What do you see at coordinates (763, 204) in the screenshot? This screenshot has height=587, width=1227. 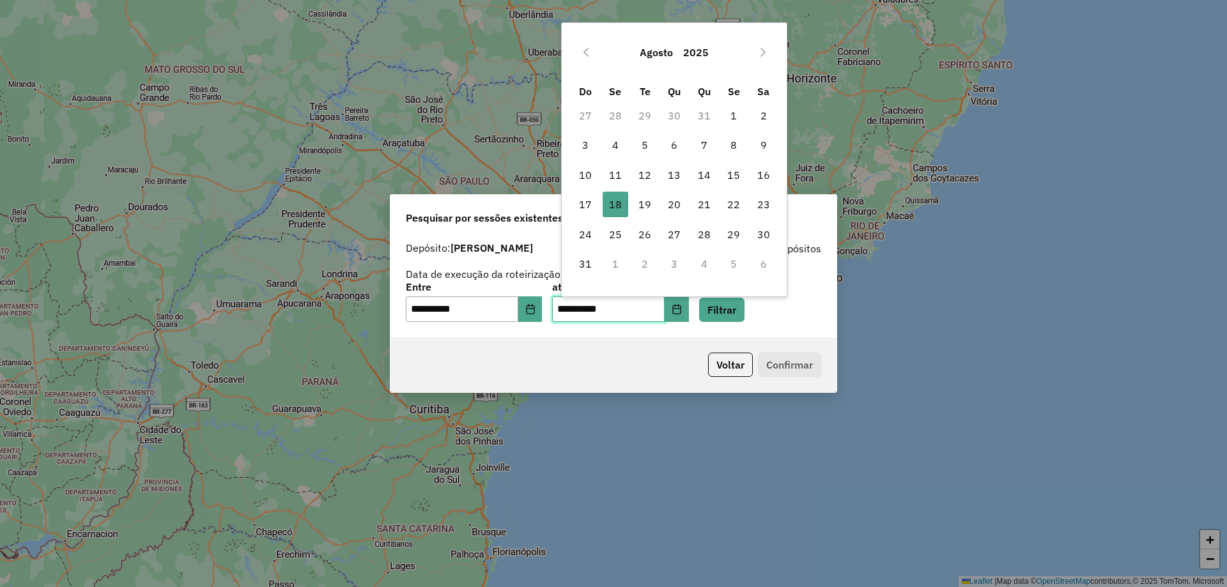 I see `td: 23` at bounding box center [763, 204].